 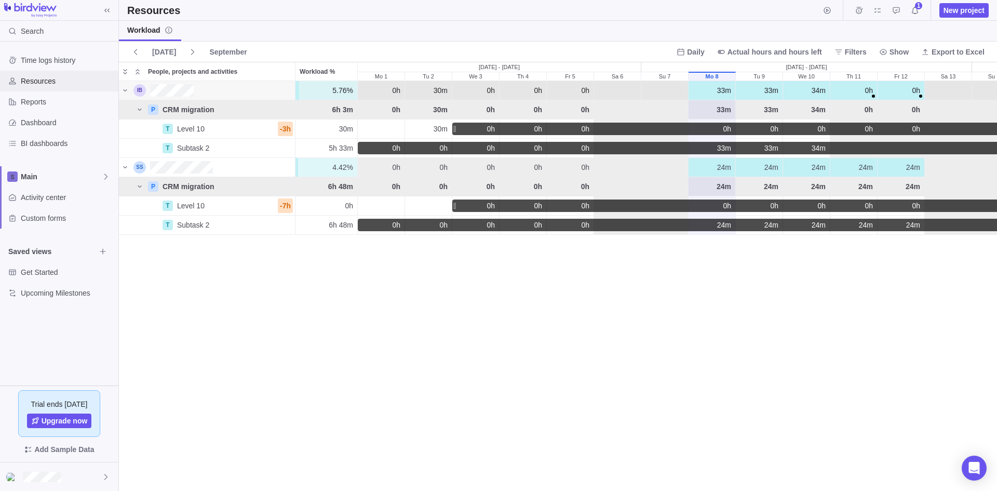 What do you see at coordinates (153, 110) in the screenshot?
I see `div: P` at bounding box center [153, 110].